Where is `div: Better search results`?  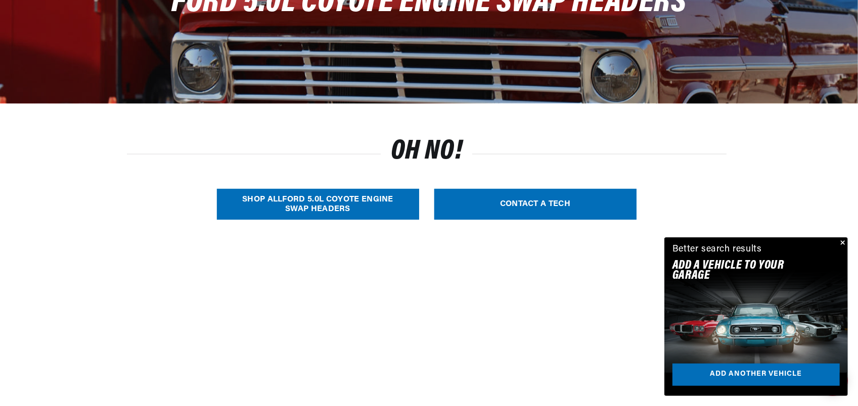 div: Better search results is located at coordinates (717, 250).